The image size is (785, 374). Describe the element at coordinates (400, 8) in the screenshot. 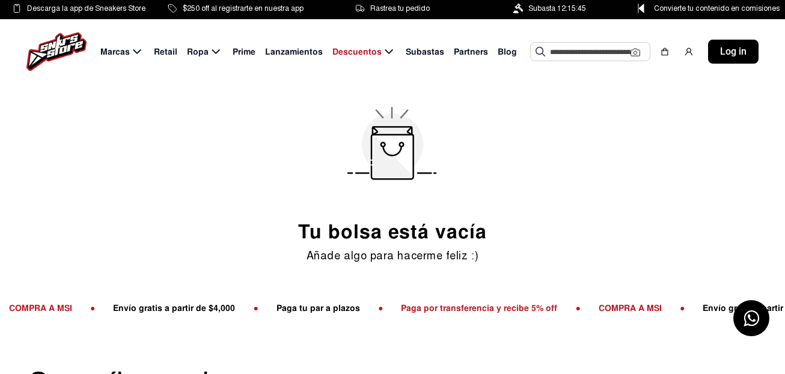

I see `span: Rastrea tu pedido` at that location.